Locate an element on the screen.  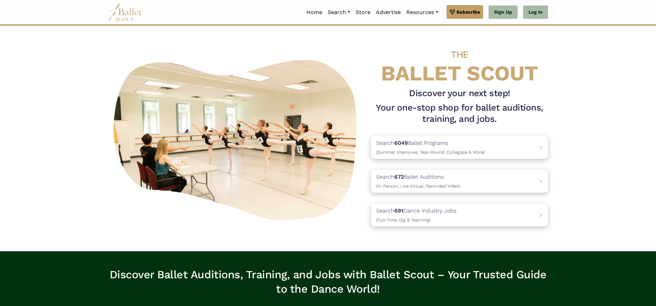
a: Subscribe is located at coordinates (465, 12).